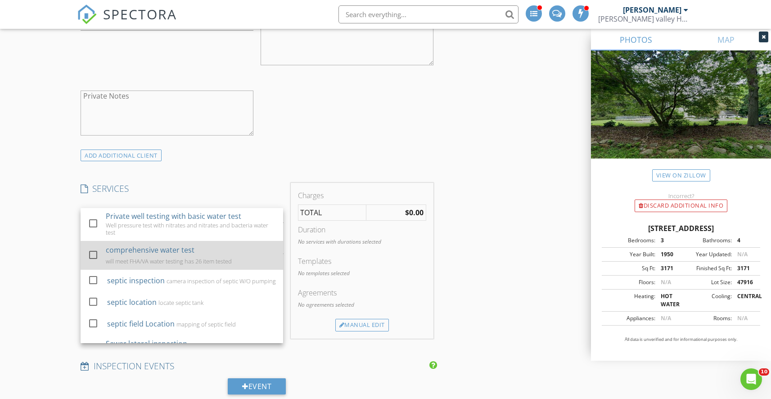  Describe the element at coordinates (629, 254) in the screenshot. I see `div: Year Built:` at that location.